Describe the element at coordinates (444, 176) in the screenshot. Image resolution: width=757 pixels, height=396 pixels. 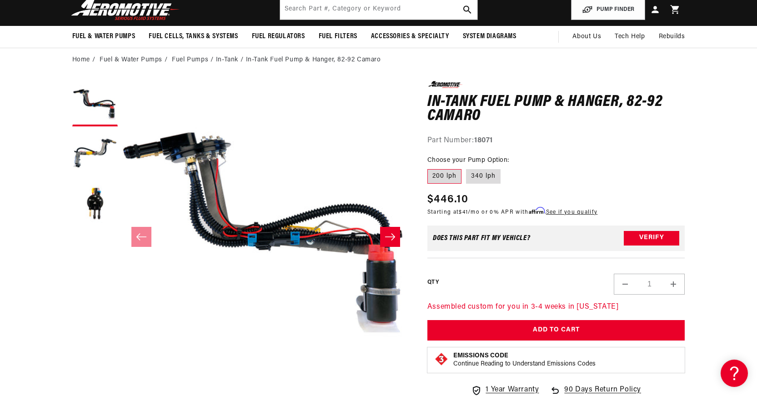
I see `label: 200 lph` at that location.